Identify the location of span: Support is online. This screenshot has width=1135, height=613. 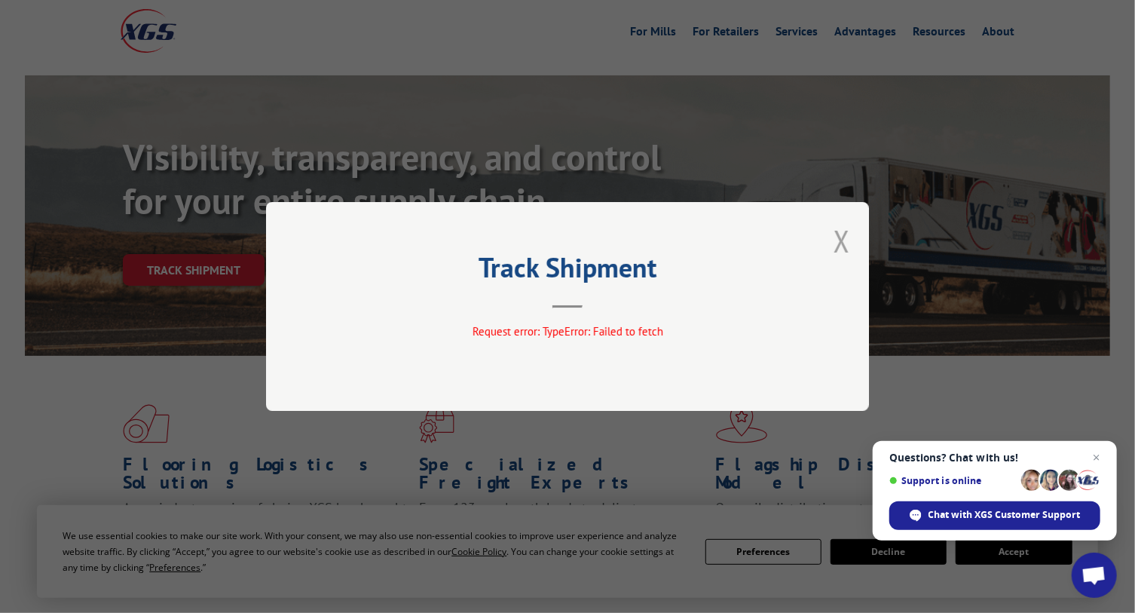
(953, 480).